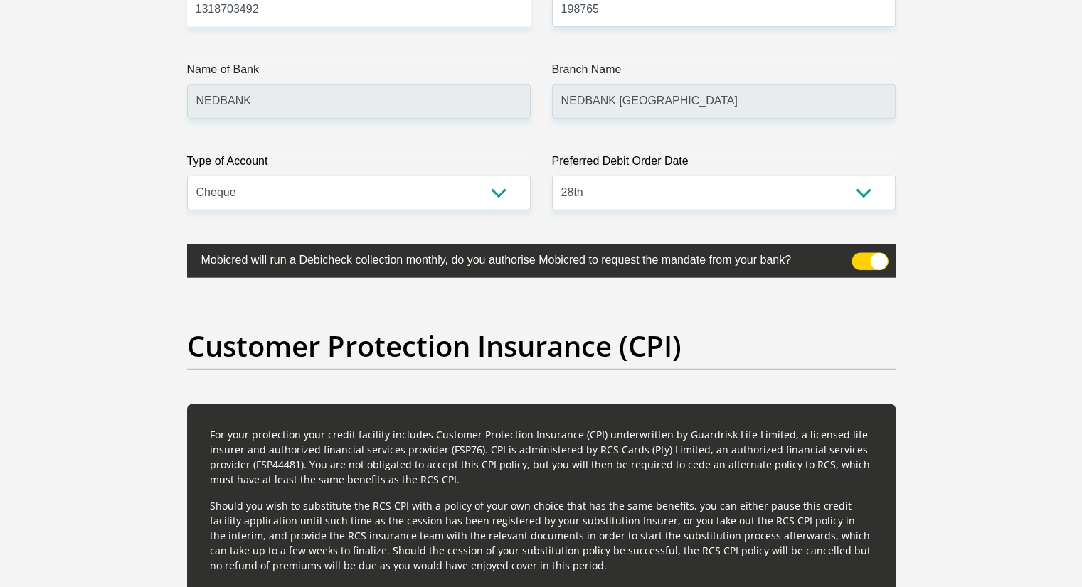 The height and width of the screenshot is (587, 1082). What do you see at coordinates (541, 536) in the screenshot?
I see `p: Should you wish to substitute the RCS CPI with a policy of your own choice that has the same bene...` at bounding box center [541, 536].